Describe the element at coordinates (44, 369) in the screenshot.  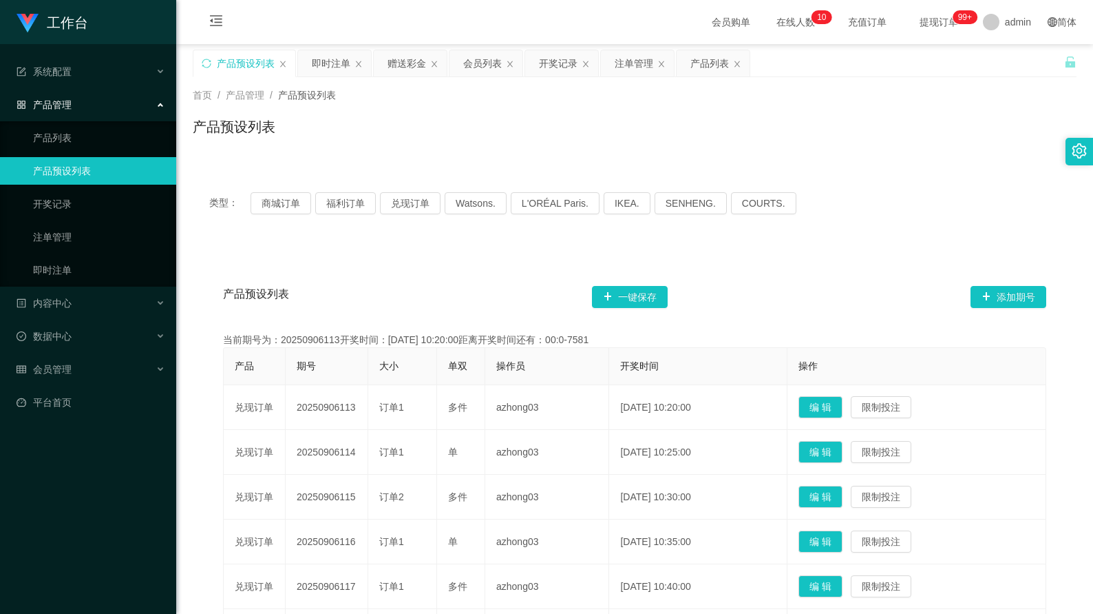
I see `span: 会员管理` at that location.